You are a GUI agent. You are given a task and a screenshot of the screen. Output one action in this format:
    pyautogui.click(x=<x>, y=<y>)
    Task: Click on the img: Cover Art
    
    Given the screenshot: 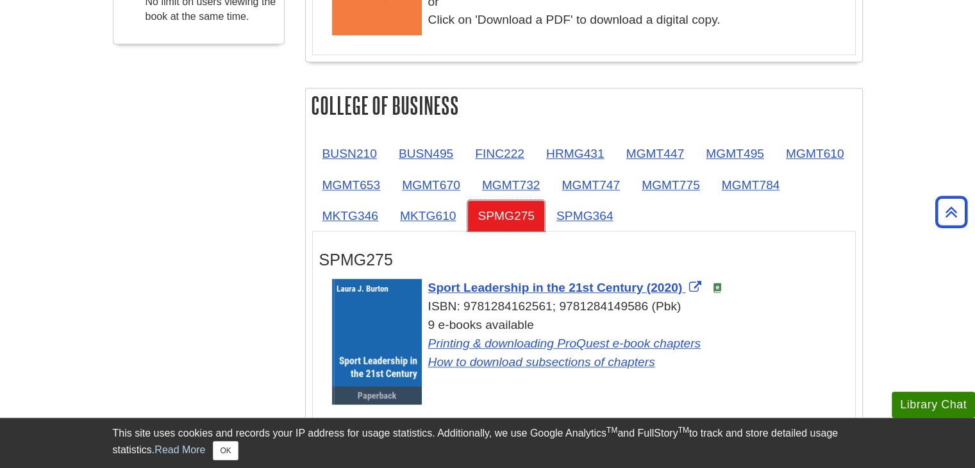 What is the action you would take?
    pyautogui.click(x=377, y=342)
    